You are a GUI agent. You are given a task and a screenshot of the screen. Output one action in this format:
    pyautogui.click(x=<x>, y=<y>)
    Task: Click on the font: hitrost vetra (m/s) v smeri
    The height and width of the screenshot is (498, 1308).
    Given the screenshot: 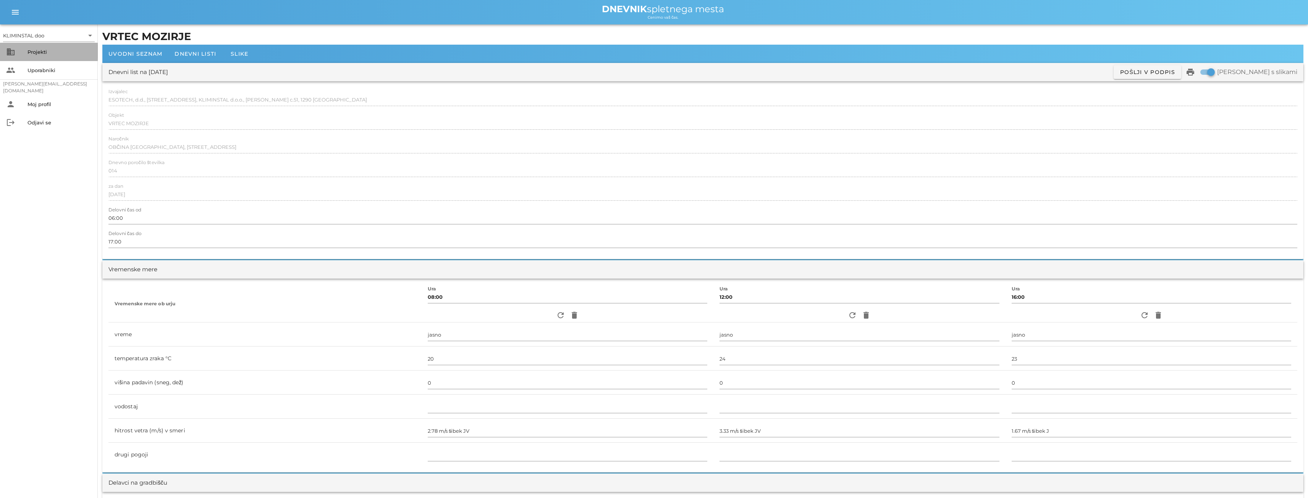 What is the action you would take?
    pyautogui.click(x=150, y=431)
    